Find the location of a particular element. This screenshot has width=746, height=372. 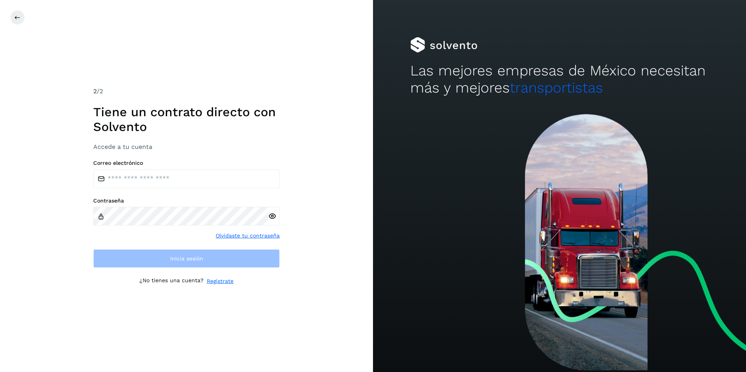

span: Inicia sesión is located at coordinates (186, 258).